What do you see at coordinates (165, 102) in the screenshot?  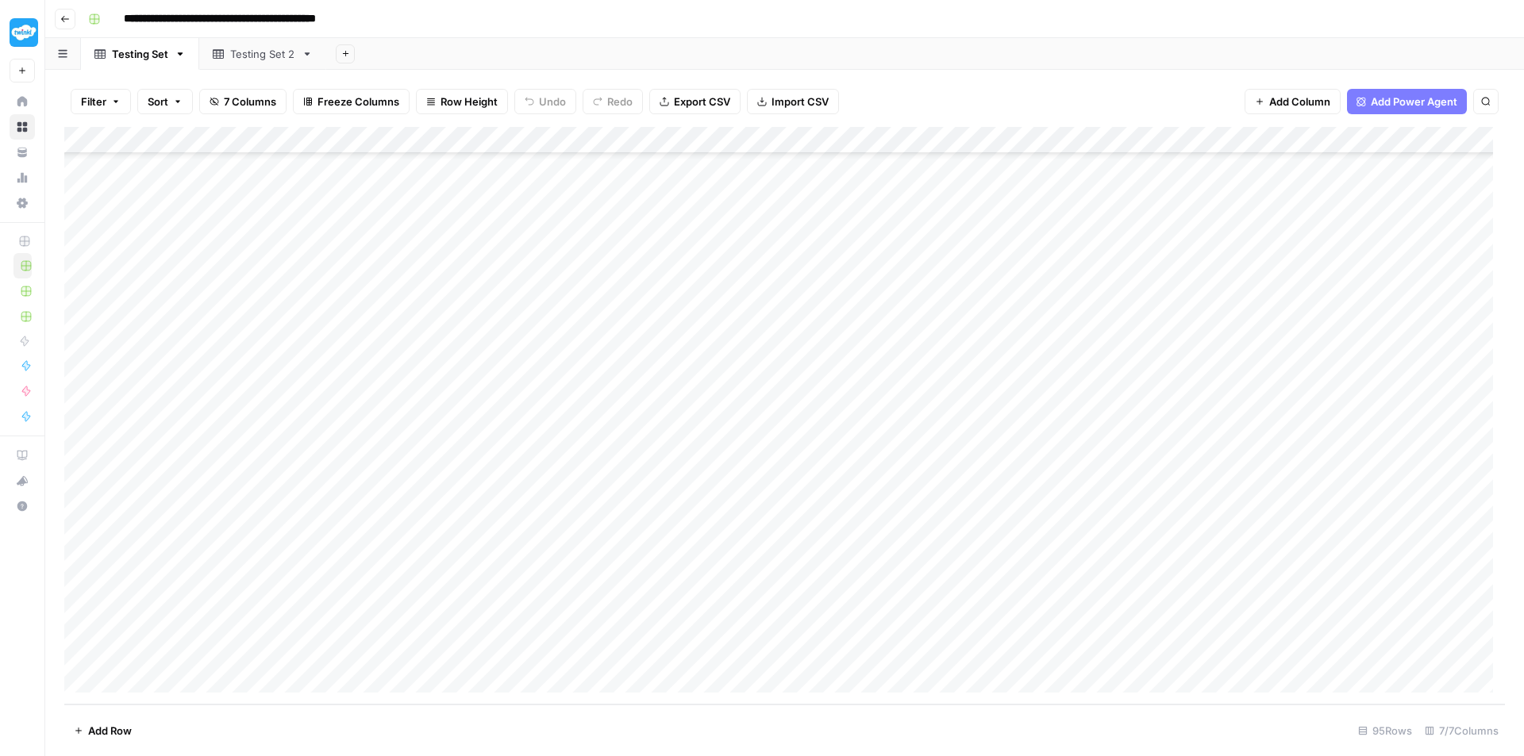 I see `button: Sort` at bounding box center [165, 102].